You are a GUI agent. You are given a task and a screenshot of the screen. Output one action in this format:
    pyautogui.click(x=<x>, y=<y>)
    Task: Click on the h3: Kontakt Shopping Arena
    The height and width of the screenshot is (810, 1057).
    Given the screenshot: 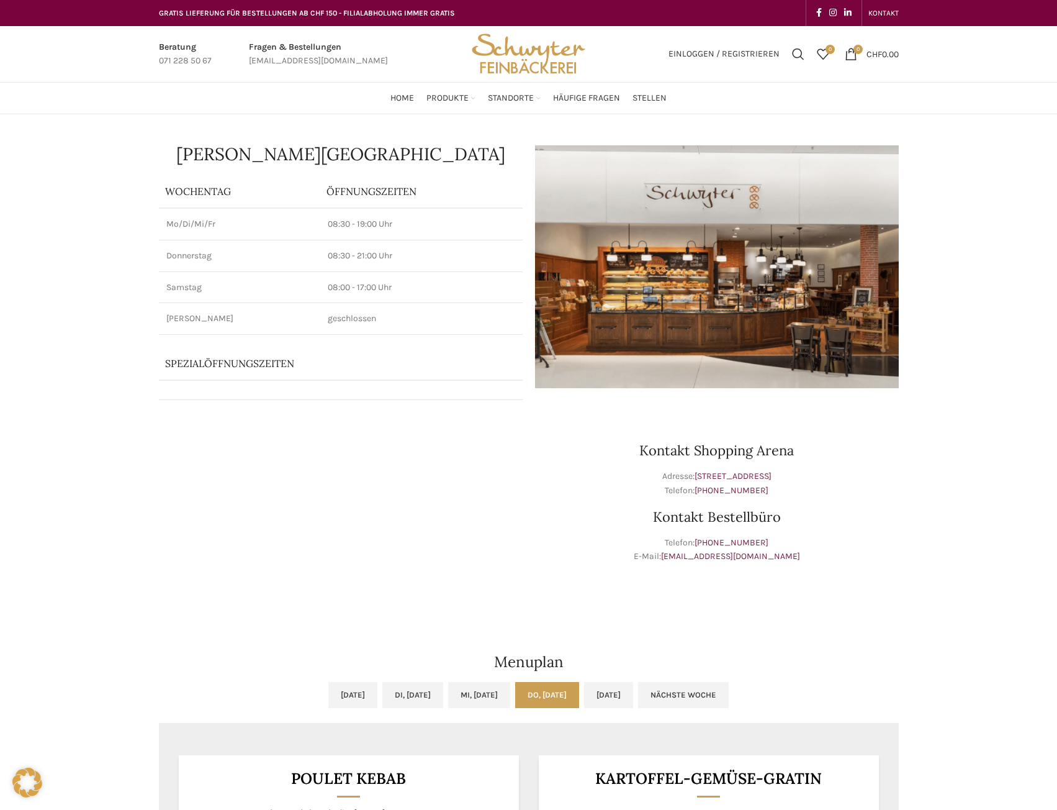 What is the action you would take?
    pyautogui.click(x=717, y=450)
    